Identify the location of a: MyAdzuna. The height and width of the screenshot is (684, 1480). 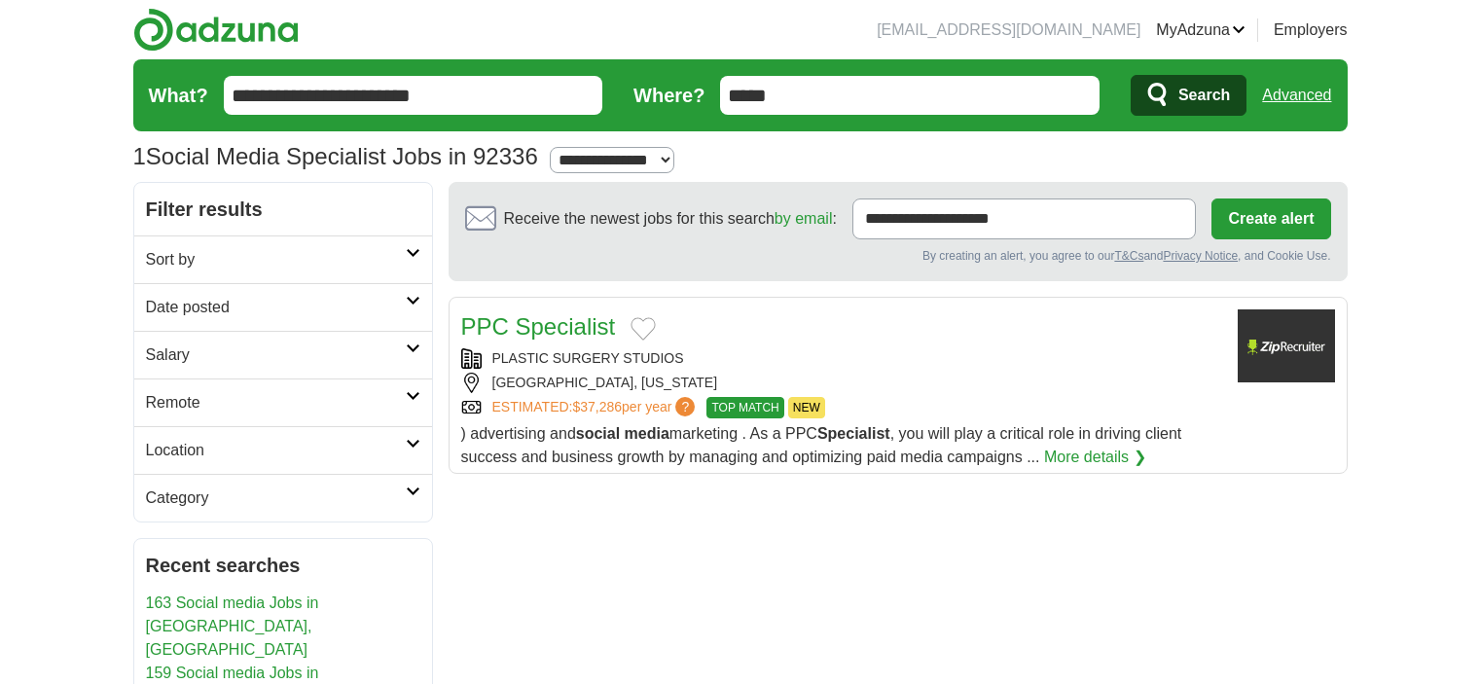
(1200, 30).